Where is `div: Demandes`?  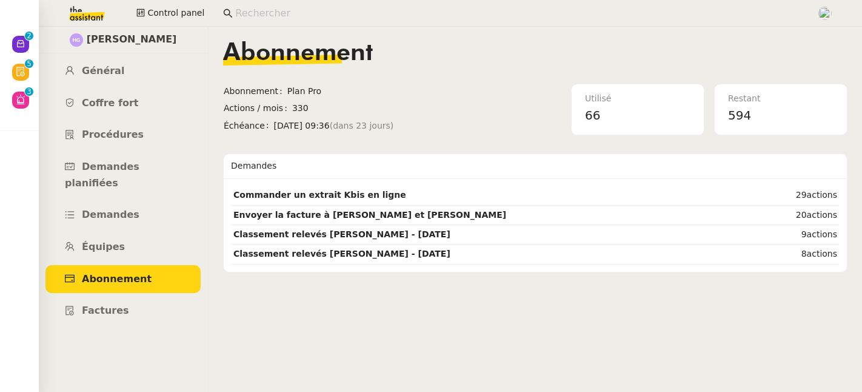
div: Demandes is located at coordinates (535, 166).